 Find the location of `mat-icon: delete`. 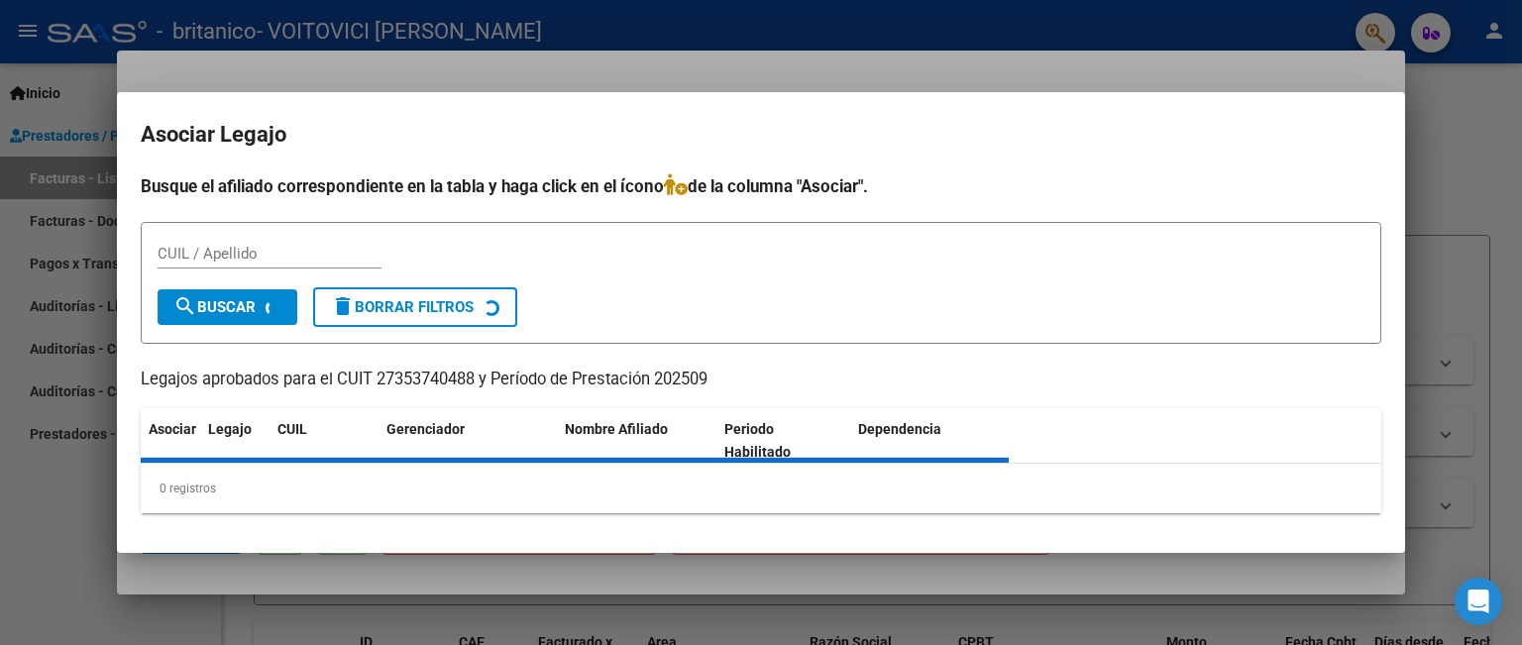

mat-icon: delete is located at coordinates (343, 306).